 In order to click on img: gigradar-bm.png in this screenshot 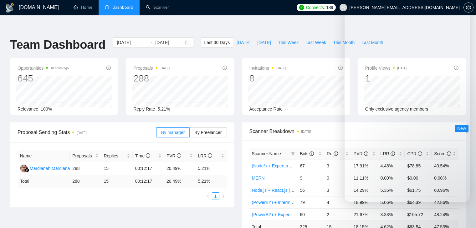, I will do `click(27, 170)`.